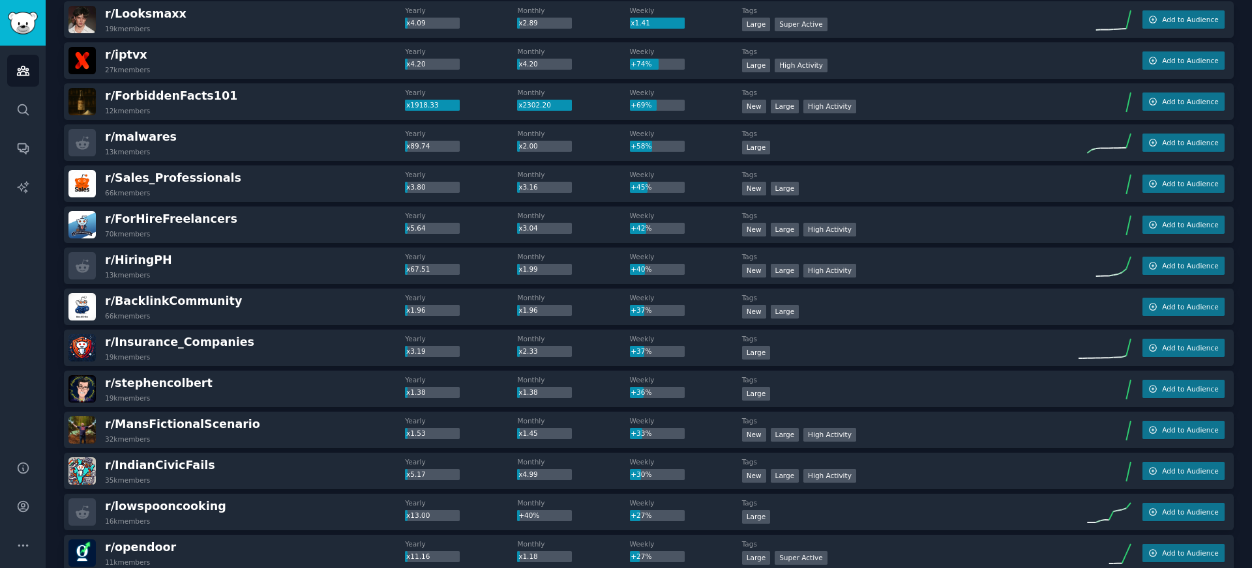 The width and height of the screenshot is (1252, 568). I want to click on span: x89.74, so click(418, 146).